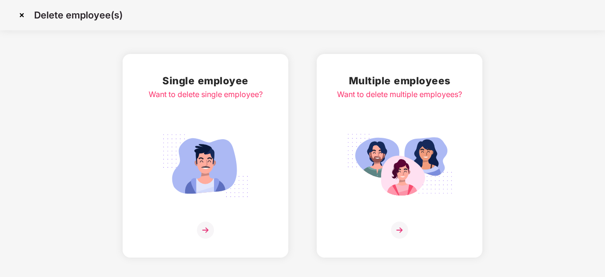 This screenshot has width=605, height=277. Describe the element at coordinates (399, 166) in the screenshot. I see `img: svg+xml;base64,PHN2ZyB4bWxucz0iaHR0cDovL3d3dy53My5vcmcvMjAwMC9zdmciIGlkPSJNdWx0aXBsZV9lbXBsb3llZS...` at that location.